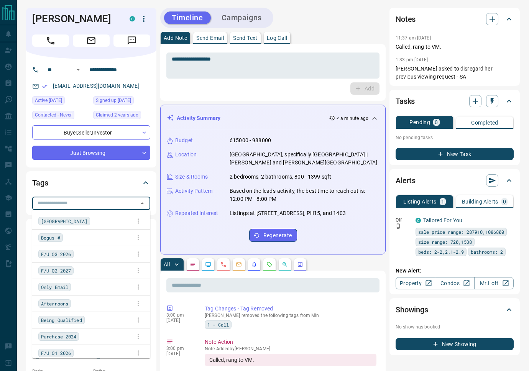 This screenshot has height=371, width=529. I want to click on div: Mon Aug 11 2025, so click(61, 102).